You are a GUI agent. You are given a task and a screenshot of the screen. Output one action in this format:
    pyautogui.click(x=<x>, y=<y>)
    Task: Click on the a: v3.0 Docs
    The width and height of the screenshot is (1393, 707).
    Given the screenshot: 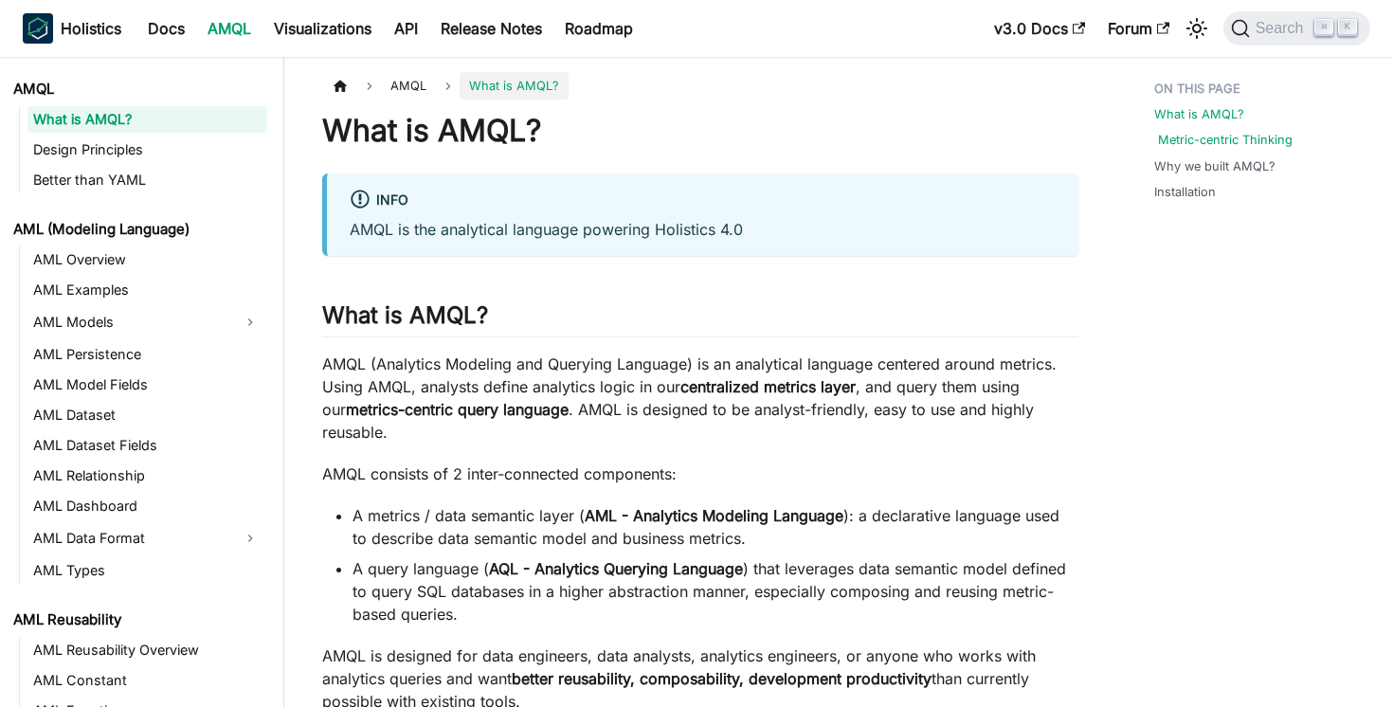 What is the action you would take?
    pyautogui.click(x=1039, y=28)
    